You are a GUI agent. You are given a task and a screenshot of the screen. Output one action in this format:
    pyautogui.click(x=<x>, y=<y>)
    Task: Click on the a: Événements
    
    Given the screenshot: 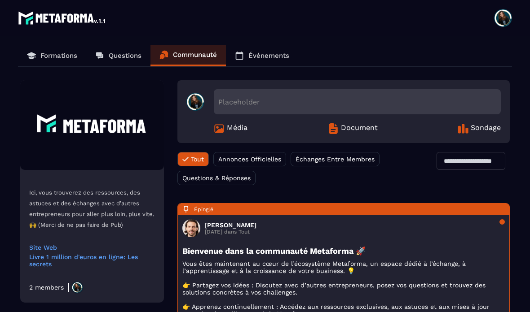 What is the action you would take?
    pyautogui.click(x=262, y=56)
    